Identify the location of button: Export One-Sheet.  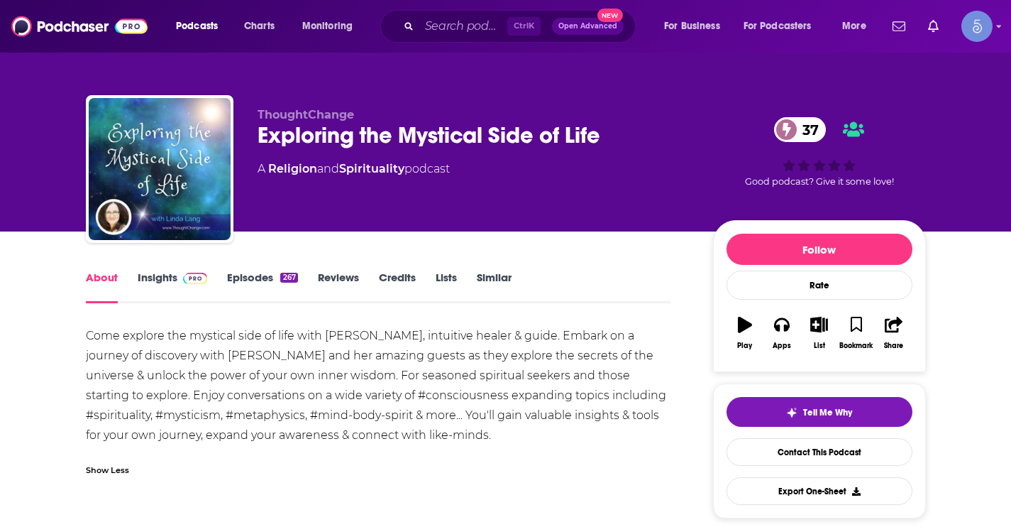
(820, 490).